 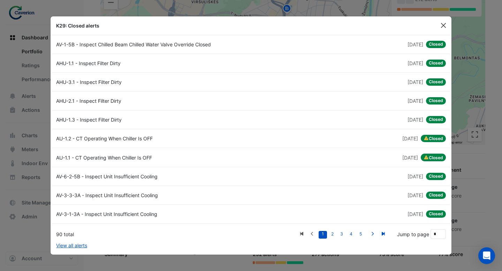 What do you see at coordinates (151, 120) in the screenshot?
I see `div: AHU-1.3 - Inspect Filter Dirty` at bounding box center [151, 120].